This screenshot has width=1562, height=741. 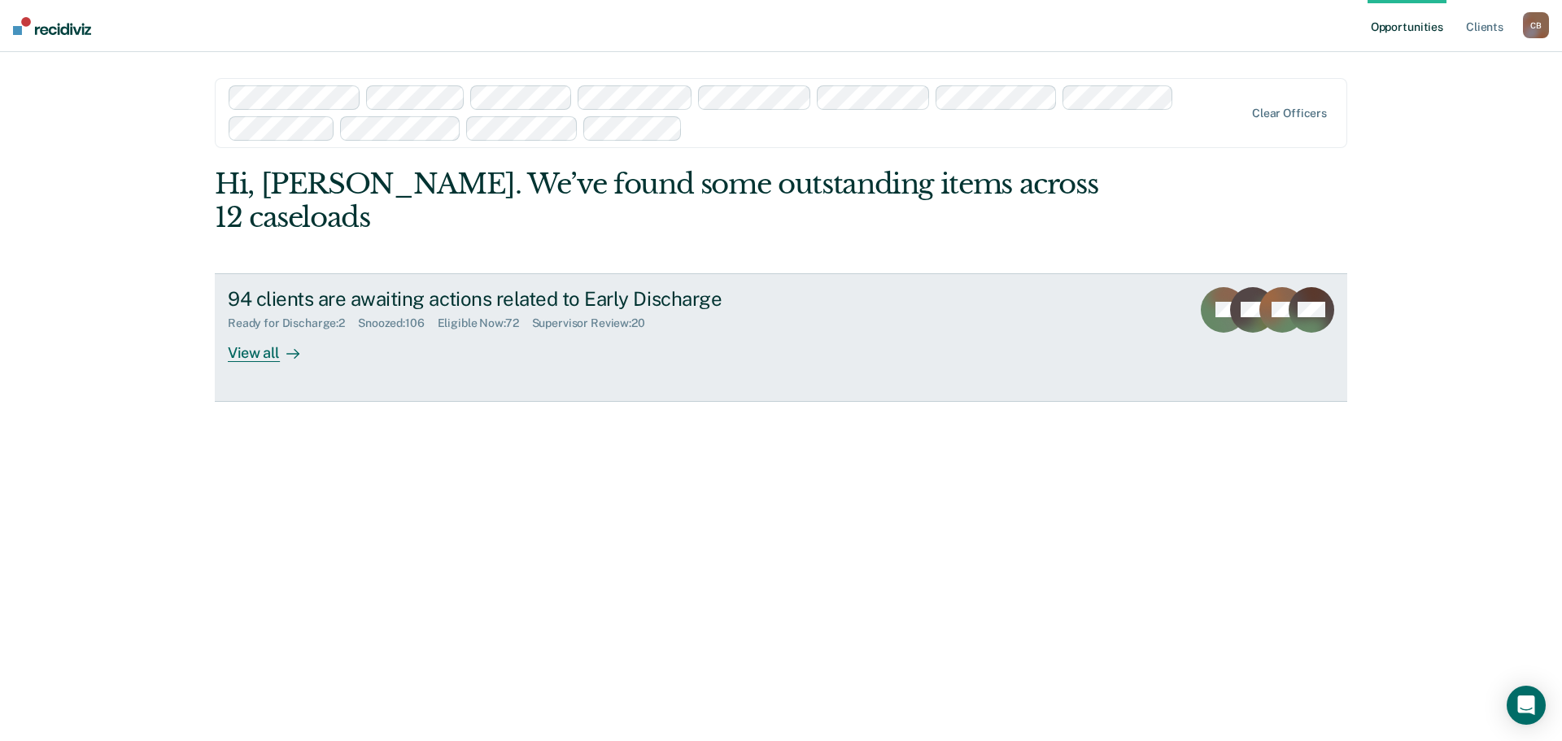 I want to click on div: 94 clients are awaiting actions related to Early Discharge, so click(x=513, y=298).